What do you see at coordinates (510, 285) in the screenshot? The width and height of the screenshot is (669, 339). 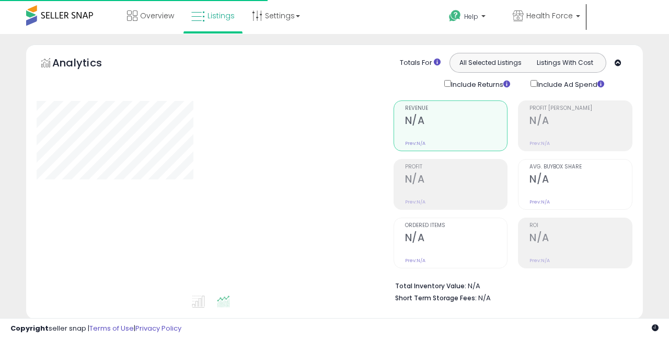 I see `li: N/A` at bounding box center [510, 285].